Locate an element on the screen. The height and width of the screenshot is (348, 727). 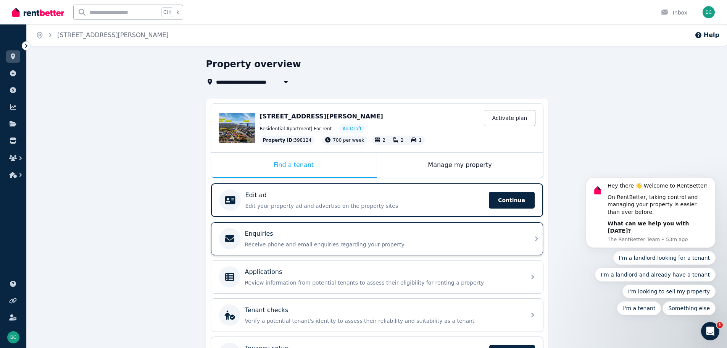
div: Hey there 👋 Welcome to RentBetter! is located at coordinates (84, 77).